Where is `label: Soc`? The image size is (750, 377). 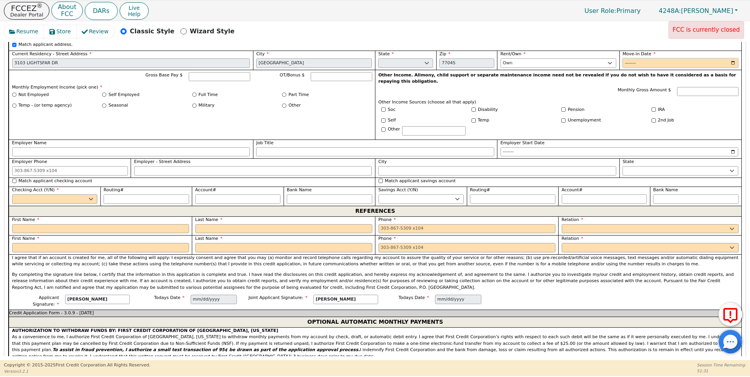 label: Soc is located at coordinates (392, 110).